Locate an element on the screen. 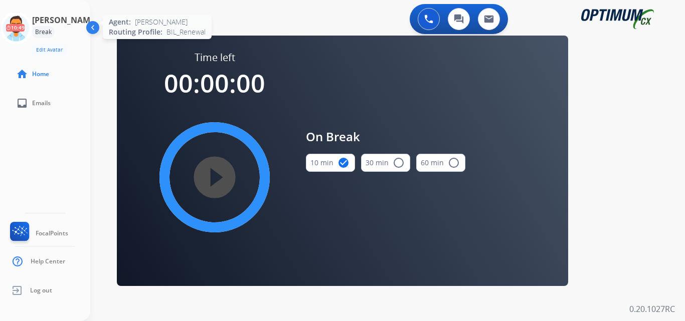 Image resolution: width=685 pixels, height=321 pixels. span: BIL_Renewal is located at coordinates (186, 32).